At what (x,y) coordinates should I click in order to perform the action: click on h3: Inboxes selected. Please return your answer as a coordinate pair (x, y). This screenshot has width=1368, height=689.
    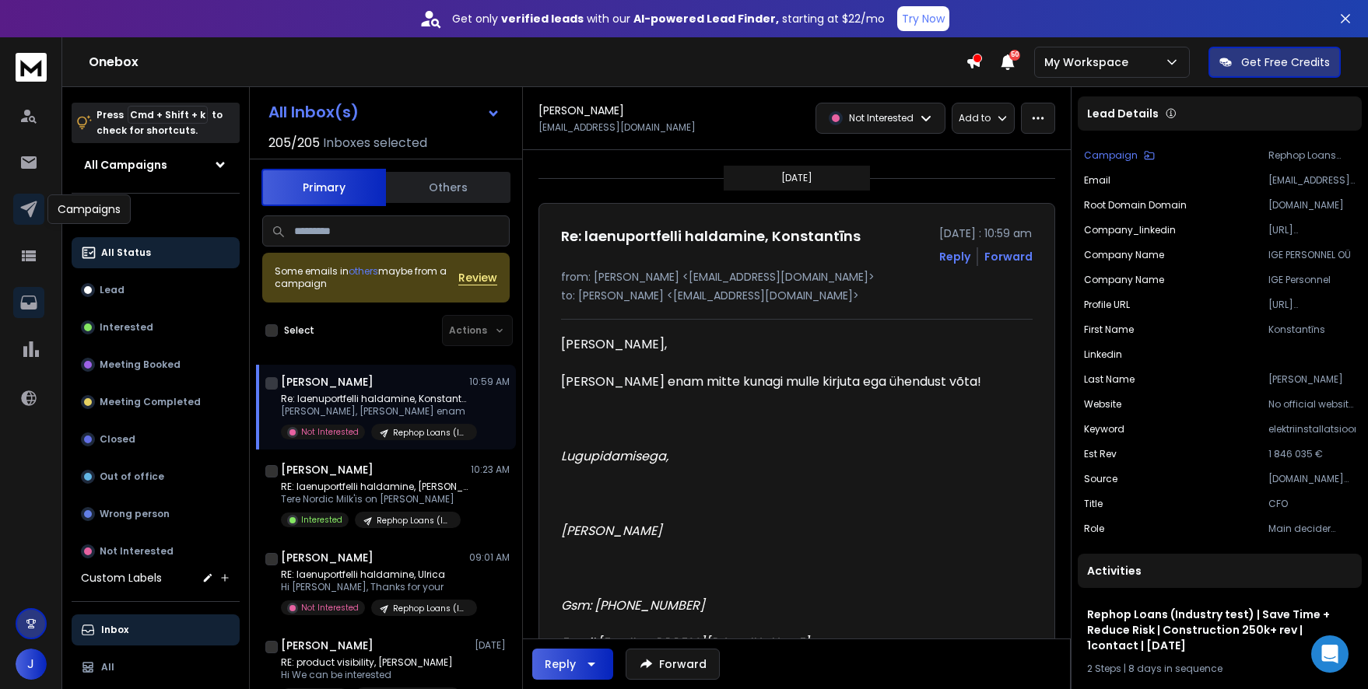
    Looking at the image, I should click on (375, 143).